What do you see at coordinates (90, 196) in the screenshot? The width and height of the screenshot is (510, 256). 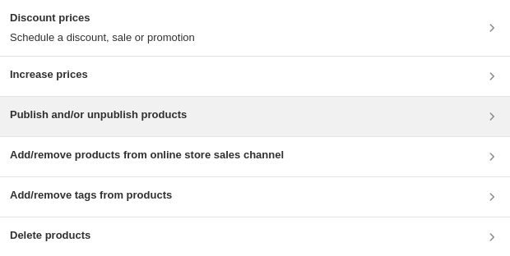 I see `h3: Add/remove tags from products` at bounding box center [90, 196].